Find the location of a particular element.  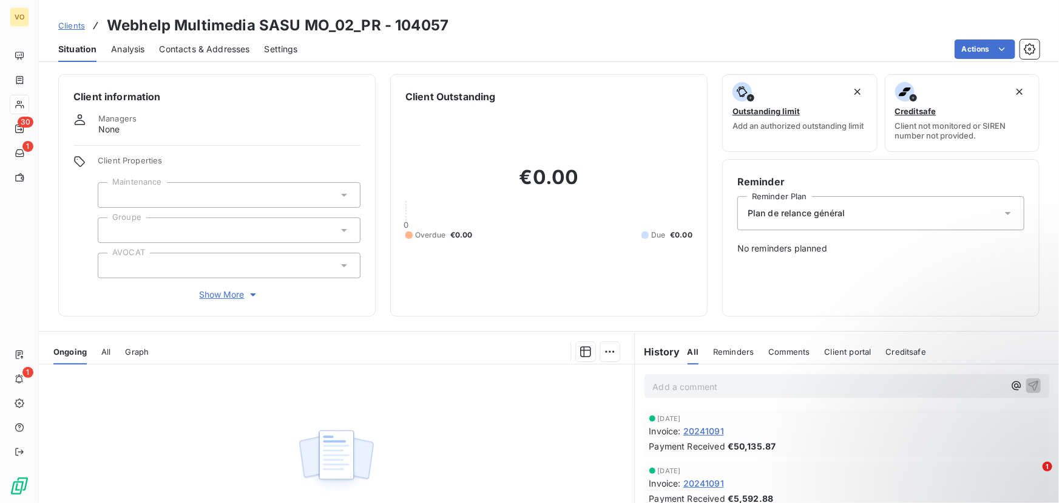

span: Analysis is located at coordinates (127, 49).